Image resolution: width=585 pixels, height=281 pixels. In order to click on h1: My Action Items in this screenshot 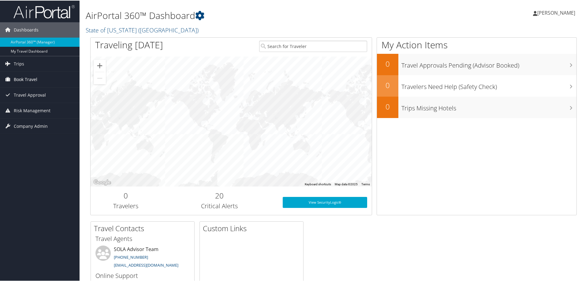, I will do `click(477, 44)`.